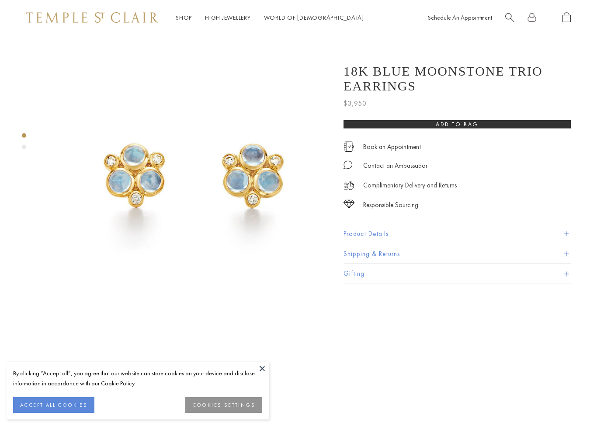  Describe the element at coordinates (457, 79) in the screenshot. I see `h1: 18K Blue Moonstone Trio Earrings` at that location.